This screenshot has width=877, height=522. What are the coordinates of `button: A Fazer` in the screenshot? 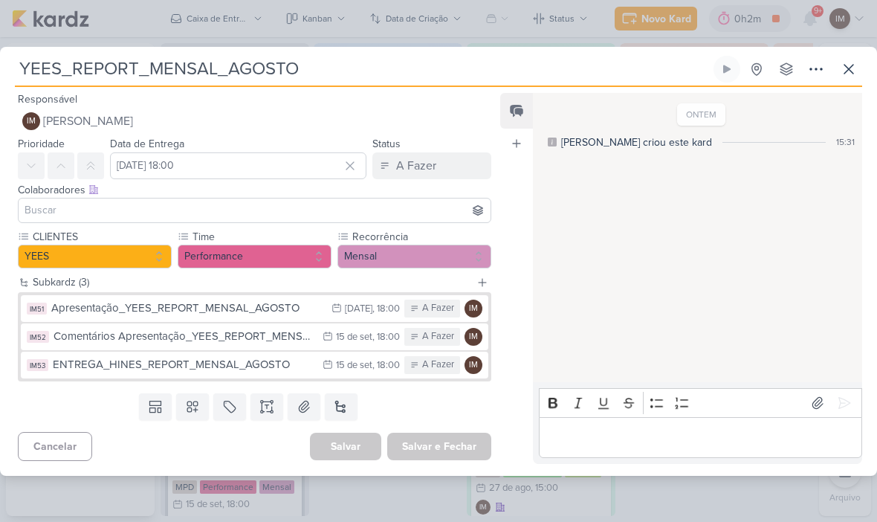 It's located at (432, 166).